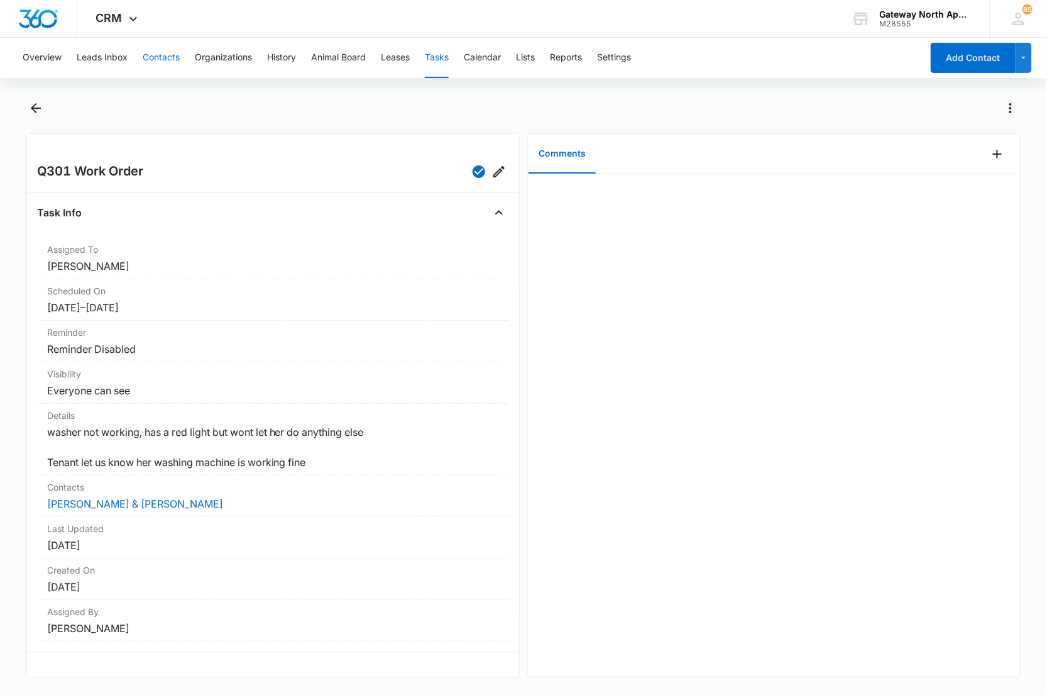  What do you see at coordinates (161, 58) in the screenshot?
I see `button: Contacts` at bounding box center [161, 58].